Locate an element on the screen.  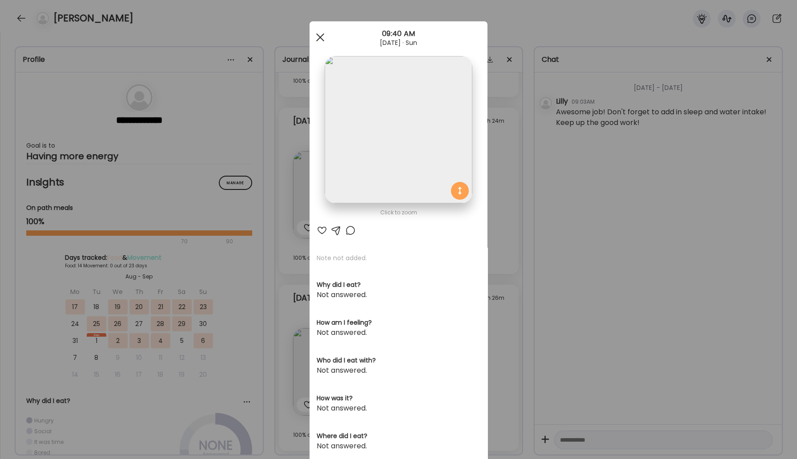
img: images%2FCVHIpVfqQGSvEEy3eBAt9lLqbdp1%2FoiFDXfGbAZZr13lefkDQ%2Fx47ZtvWA6YHe13SpSmJ6_1080 is located at coordinates (398, 129).